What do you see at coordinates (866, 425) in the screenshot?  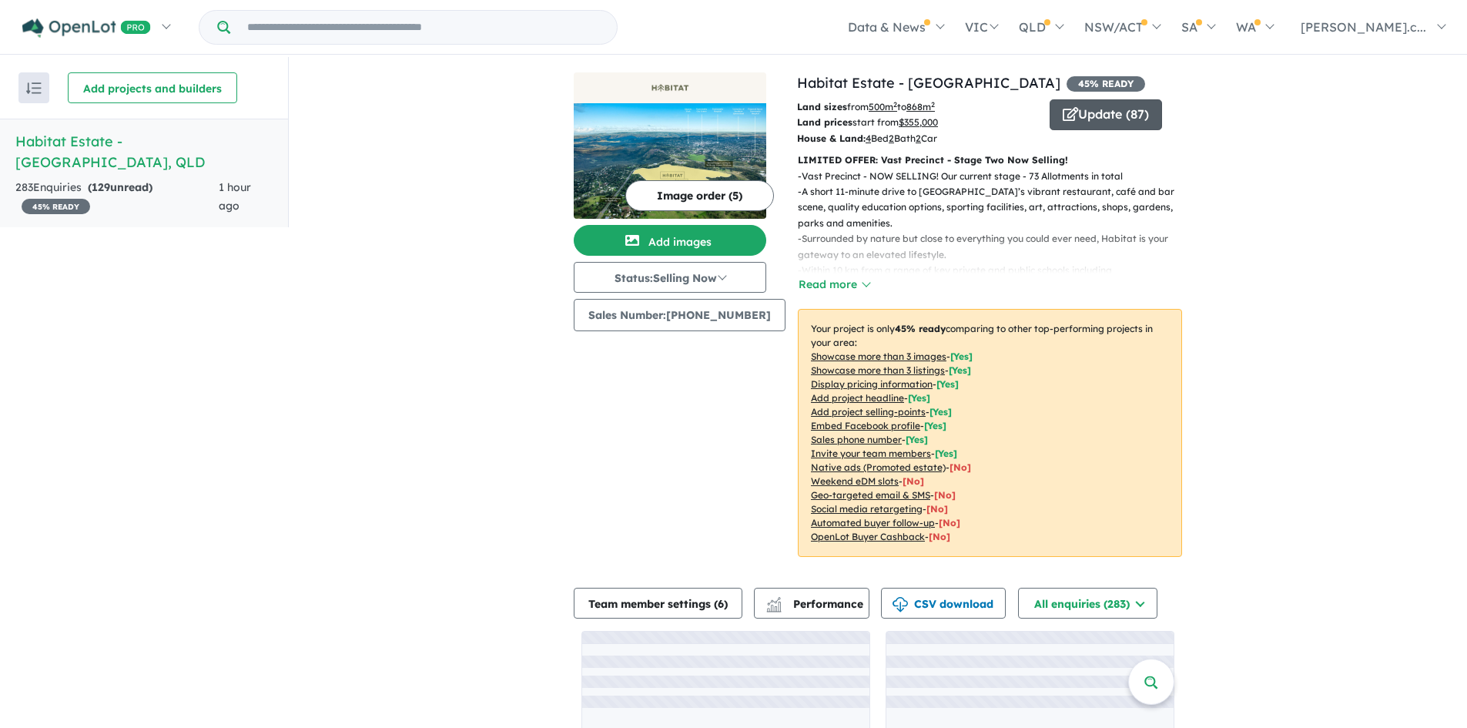 I see `u: Embed Facebook profile` at bounding box center [866, 425].